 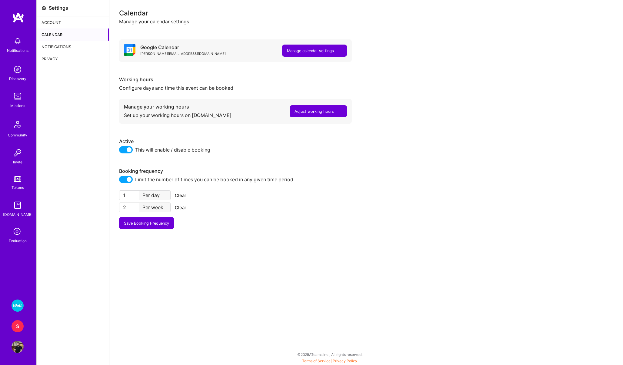 I want to click on img: Community, so click(x=18, y=124).